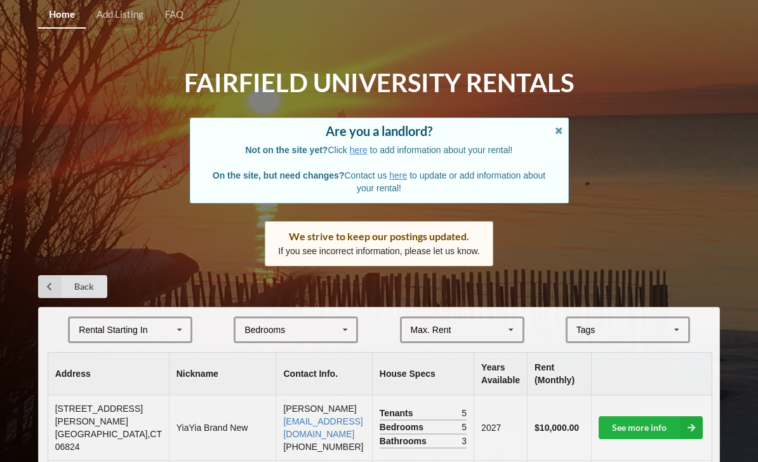  I want to click on a: See more info, so click(651, 427).